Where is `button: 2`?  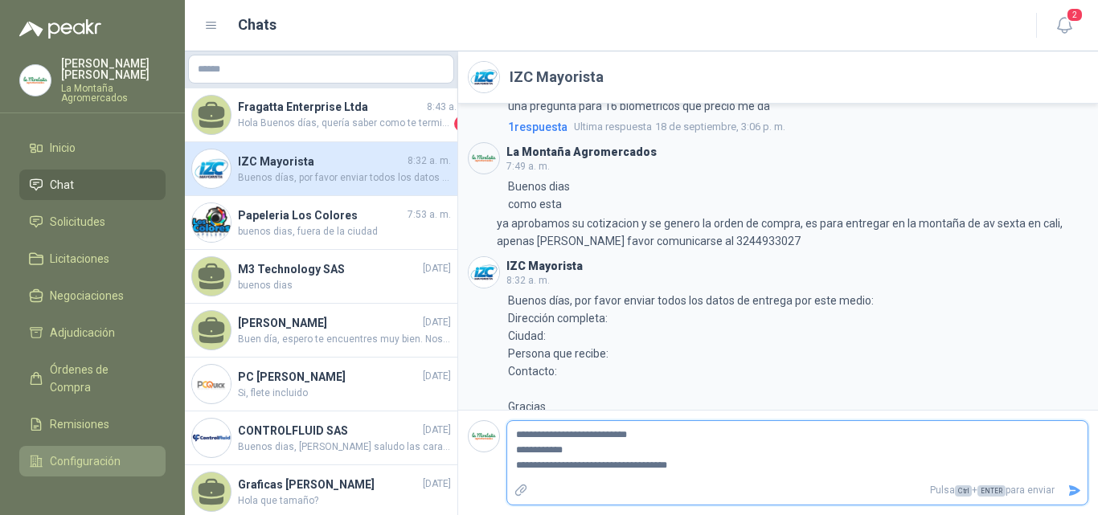 button: 2 is located at coordinates (1064, 26).